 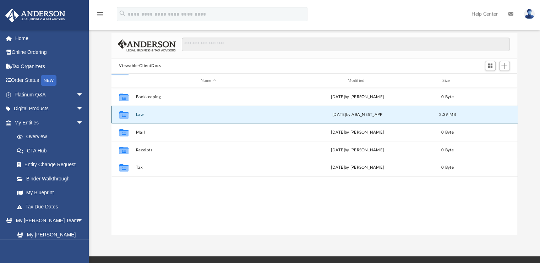 I want to click on span: 2.39 MB, so click(x=447, y=115).